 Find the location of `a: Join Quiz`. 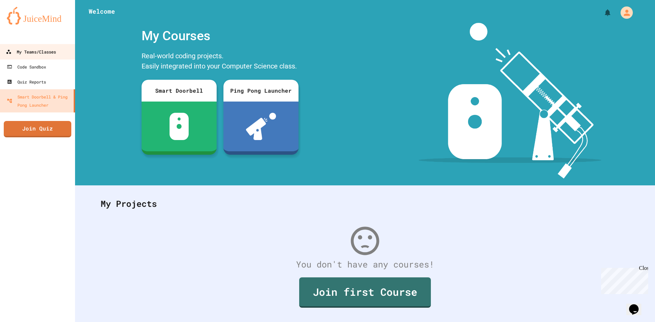

a: Join Quiz is located at coordinates (38, 129).